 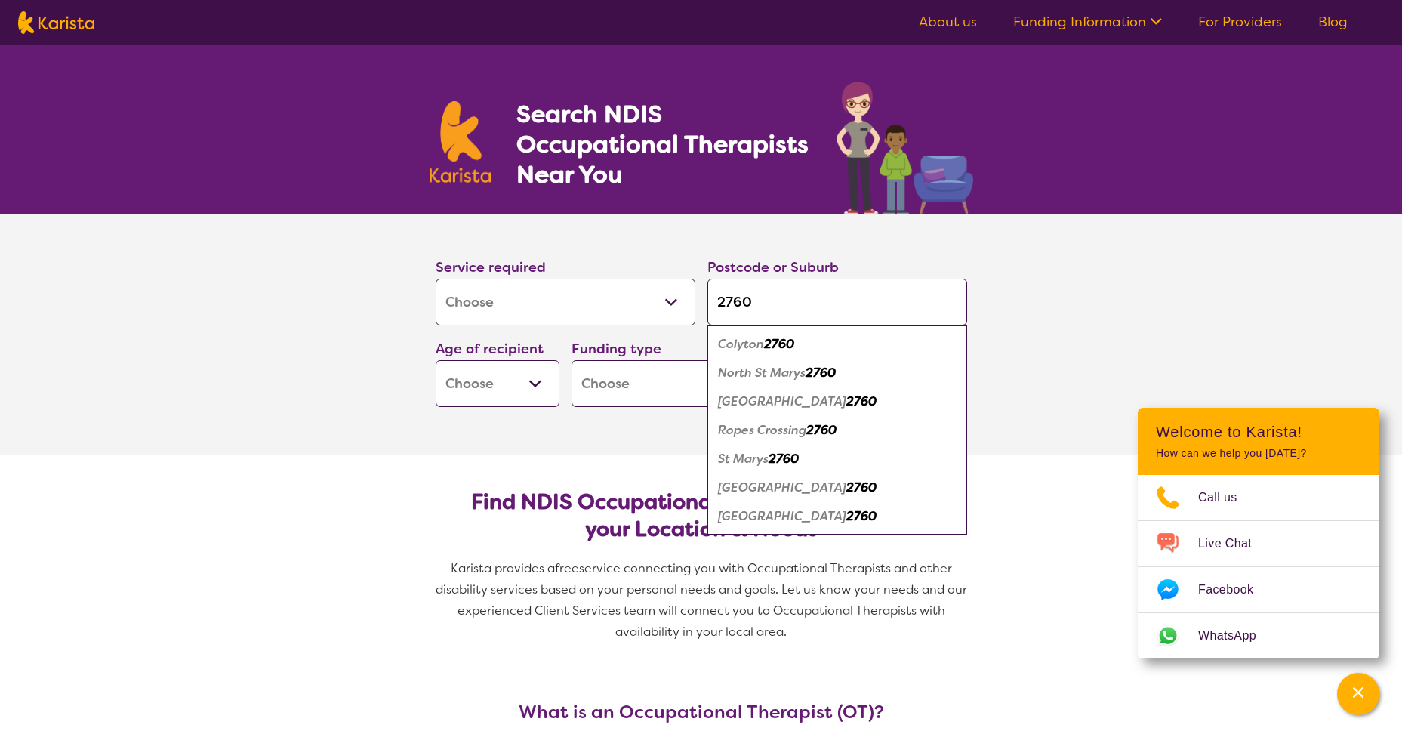 I want to click on a: For Providers, so click(x=1240, y=22).